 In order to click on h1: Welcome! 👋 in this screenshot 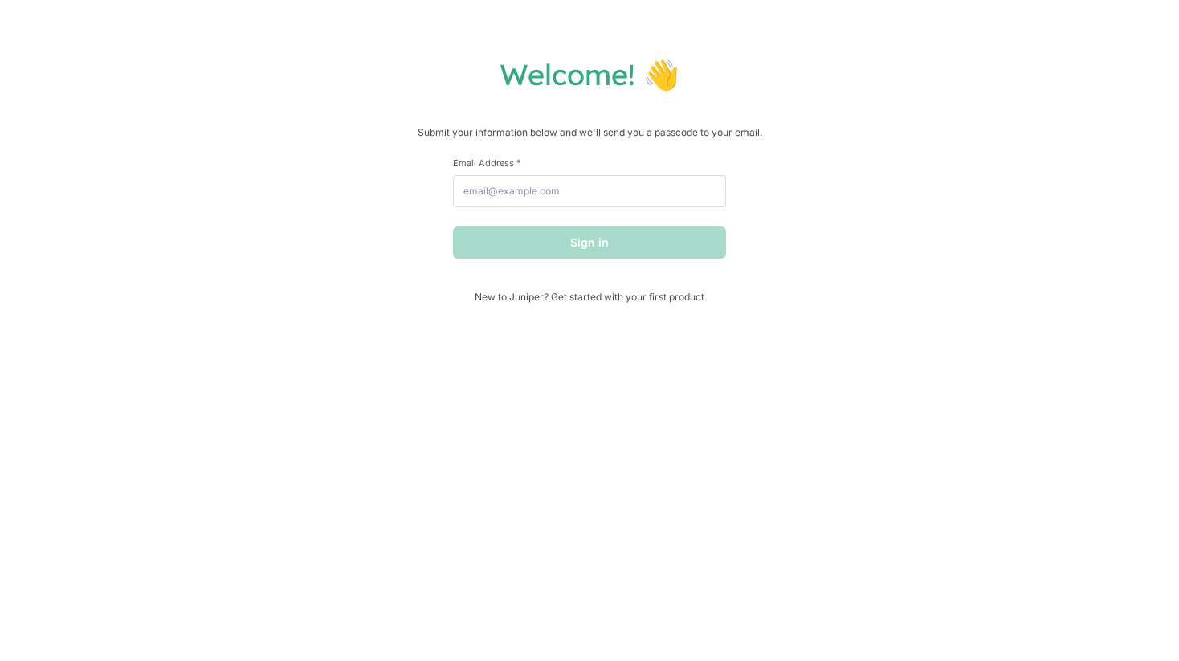, I will do `click(590, 74)`.